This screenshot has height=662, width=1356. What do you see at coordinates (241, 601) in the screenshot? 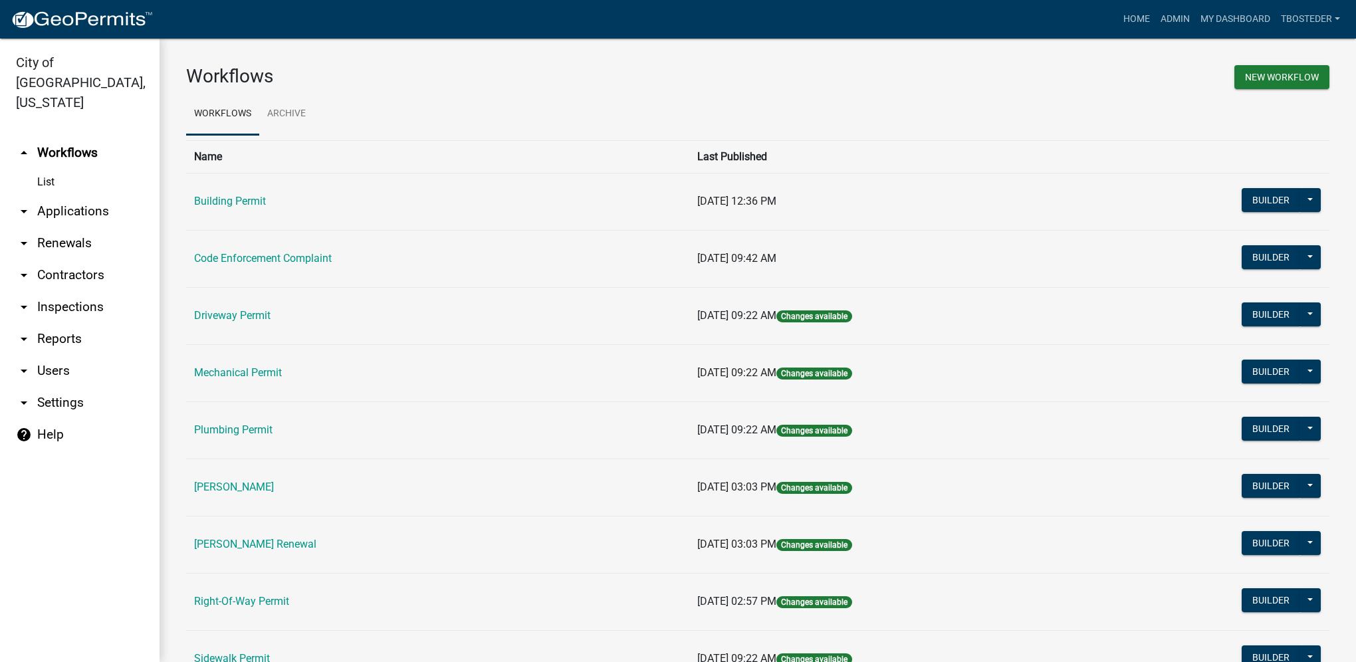
I see `a: Right-Of-Way Permit` at bounding box center [241, 601].